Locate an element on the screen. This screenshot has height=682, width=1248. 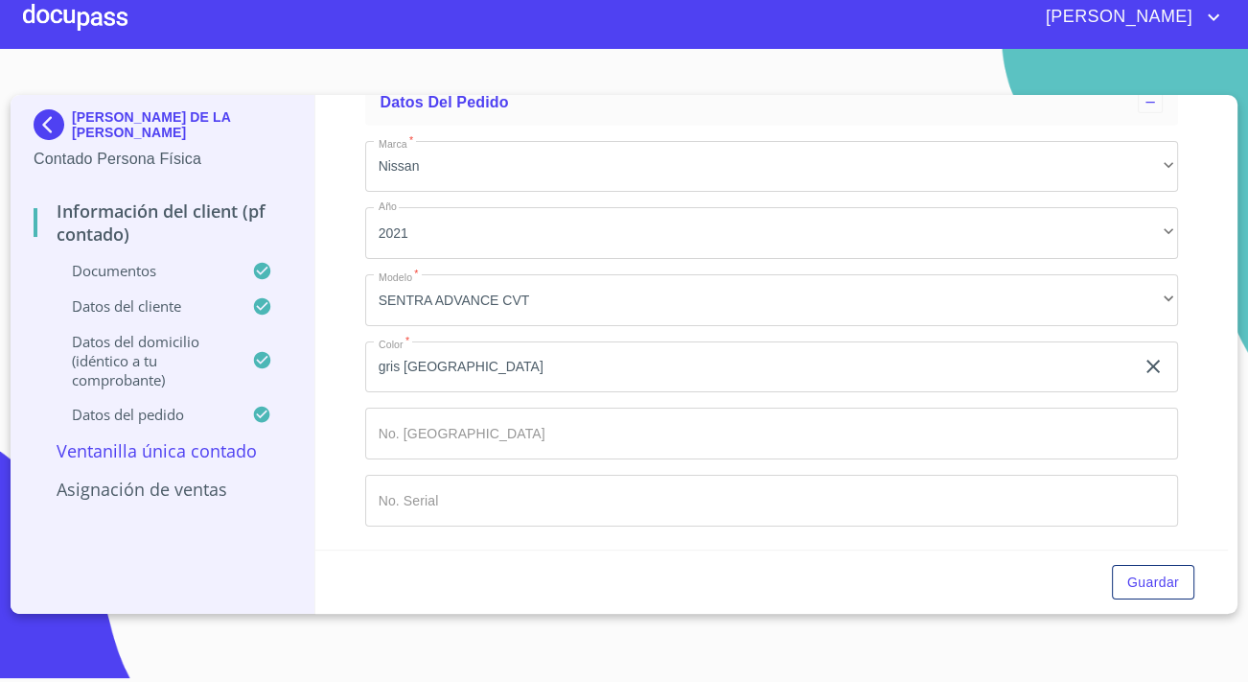
p: Contado Persona Física is located at coordinates (162, 159).